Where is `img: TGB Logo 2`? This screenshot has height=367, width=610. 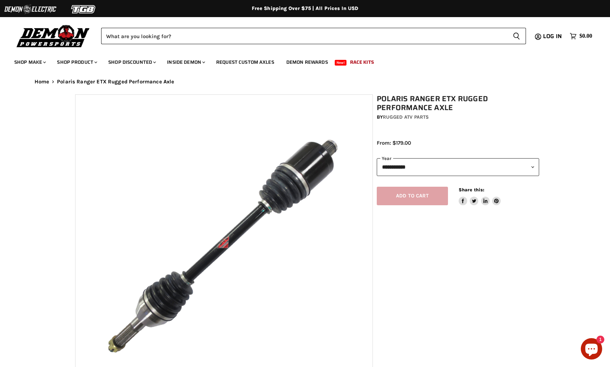 img: TGB Logo 2 is located at coordinates (84, 9).